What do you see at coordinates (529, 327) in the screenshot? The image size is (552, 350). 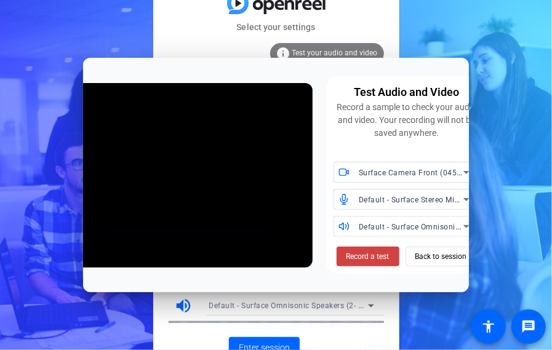 I see `mat-icon: message` at bounding box center [529, 327].